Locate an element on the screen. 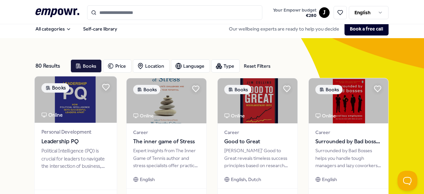  nav: Main is located at coordinates (76, 29).